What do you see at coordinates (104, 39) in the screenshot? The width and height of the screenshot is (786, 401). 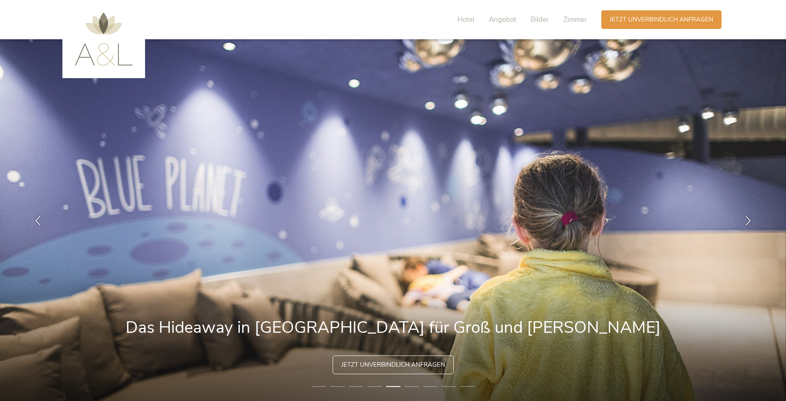 I see `img: AMONTI & LUNARIS Wellnessresort` at bounding box center [104, 39].